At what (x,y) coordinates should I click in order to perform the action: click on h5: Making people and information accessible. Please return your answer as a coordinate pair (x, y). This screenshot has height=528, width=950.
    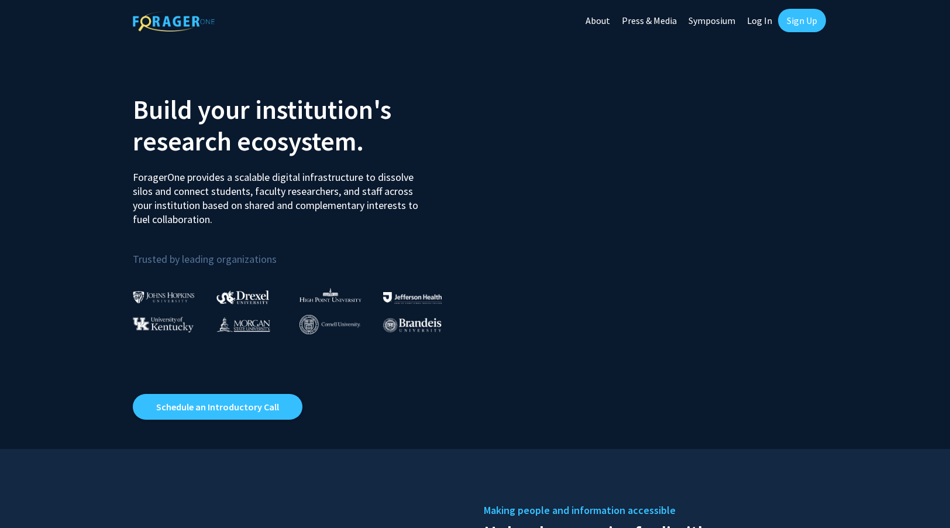
    Looking at the image, I should click on (651, 510).